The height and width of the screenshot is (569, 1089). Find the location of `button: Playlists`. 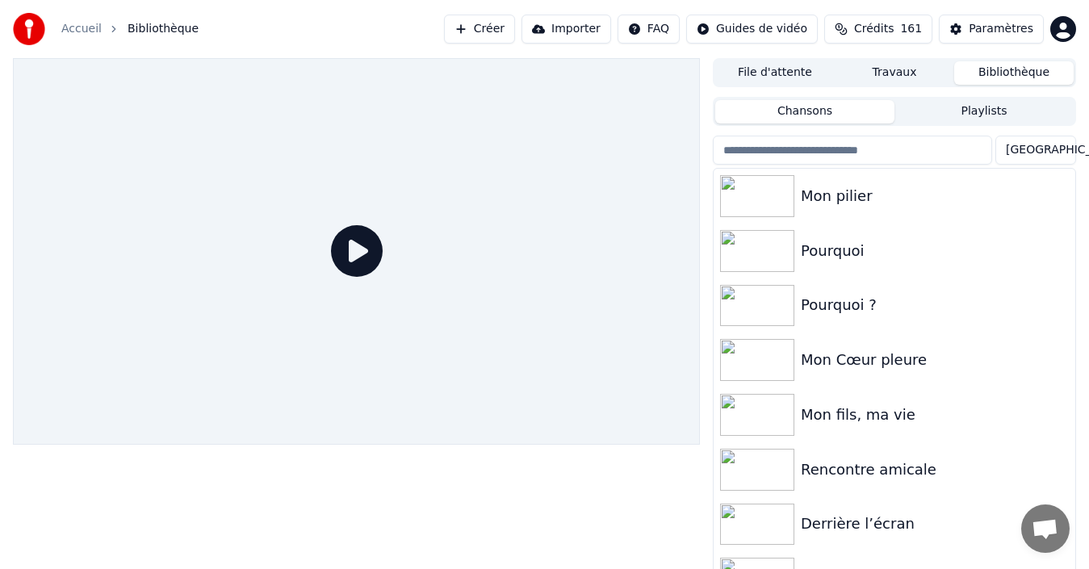

button: Playlists is located at coordinates (984, 111).